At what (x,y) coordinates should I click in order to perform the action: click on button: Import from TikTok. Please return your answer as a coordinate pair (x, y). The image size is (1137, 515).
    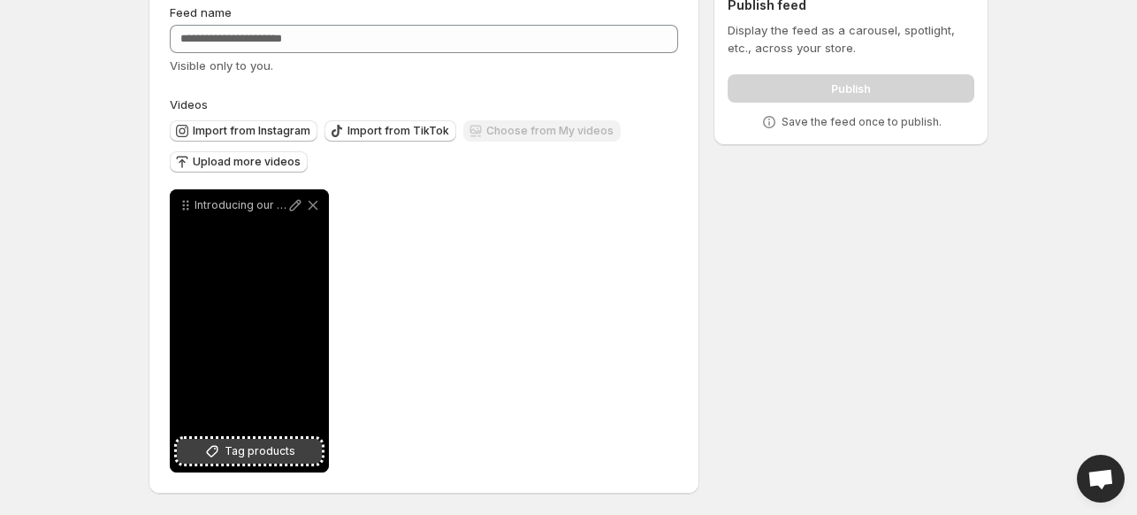
    Looking at the image, I should click on (390, 131).